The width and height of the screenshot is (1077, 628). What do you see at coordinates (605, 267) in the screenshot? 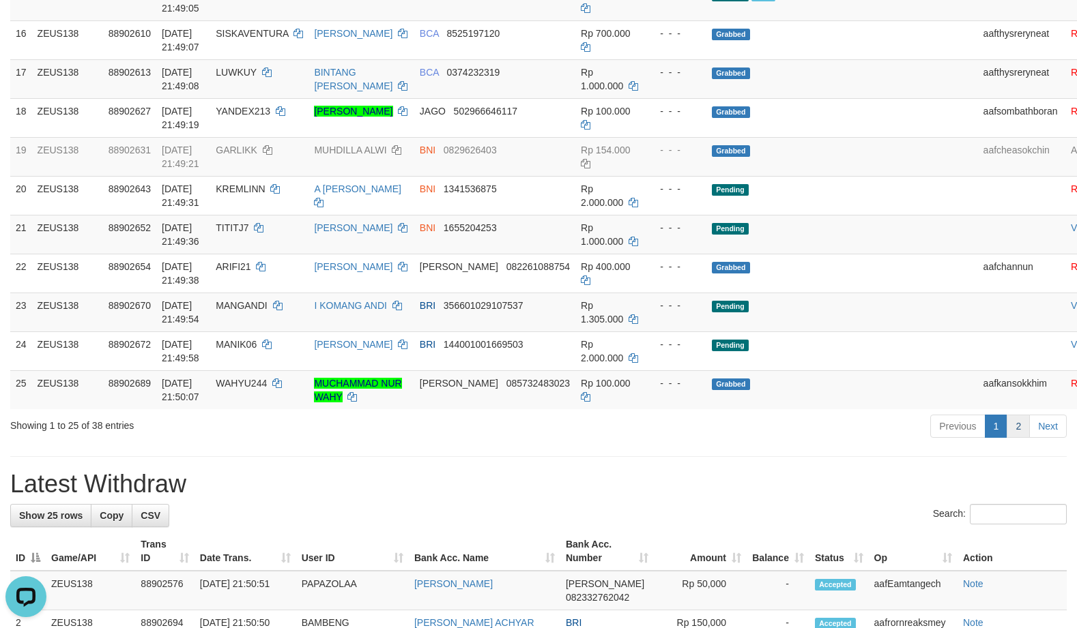
I see `span: Rp 400.000` at bounding box center [605, 267].